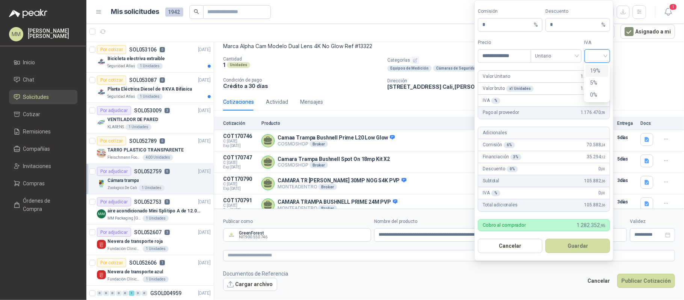  Describe the element at coordinates (162, 263) in the screenshot. I see `p: 1` at that location.